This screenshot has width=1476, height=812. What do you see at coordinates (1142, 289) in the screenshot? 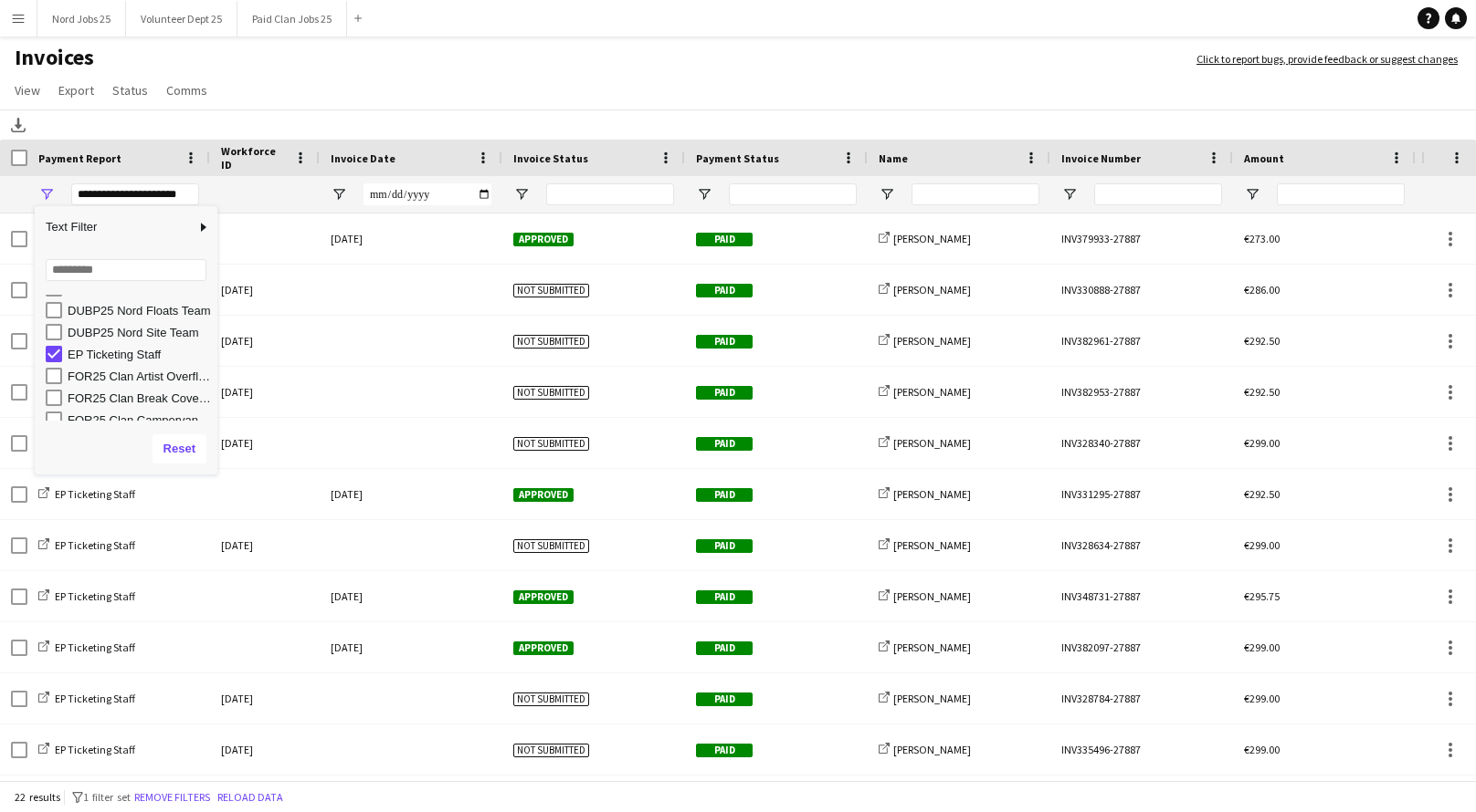
I see `div: INV330888-27887` at bounding box center [1142, 289].